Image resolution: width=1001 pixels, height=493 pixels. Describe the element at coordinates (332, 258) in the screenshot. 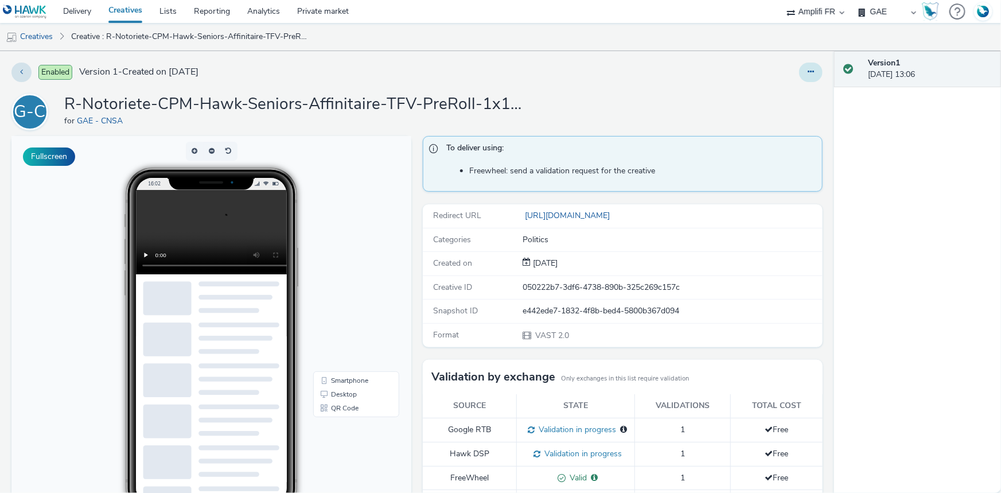

I see `span: Desktop` at that location.